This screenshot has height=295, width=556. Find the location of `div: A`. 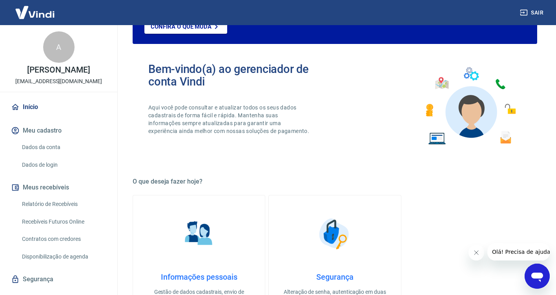

div: A is located at coordinates (59, 47).